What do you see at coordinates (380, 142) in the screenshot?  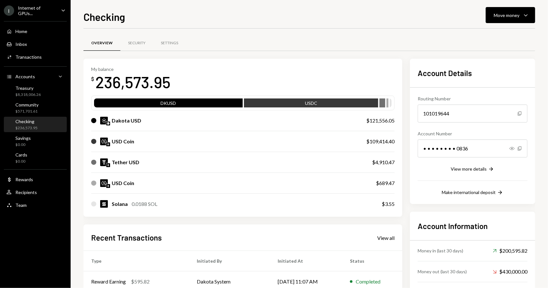 I see `div: $109,414.40` at bounding box center [380, 142].